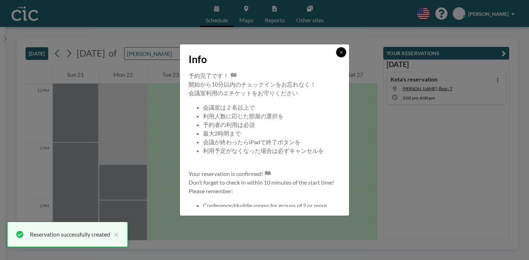 The width and height of the screenshot is (529, 260). Describe the element at coordinates (213, 75) in the screenshot. I see `span: 予約完了です！ 🏁` at that location.